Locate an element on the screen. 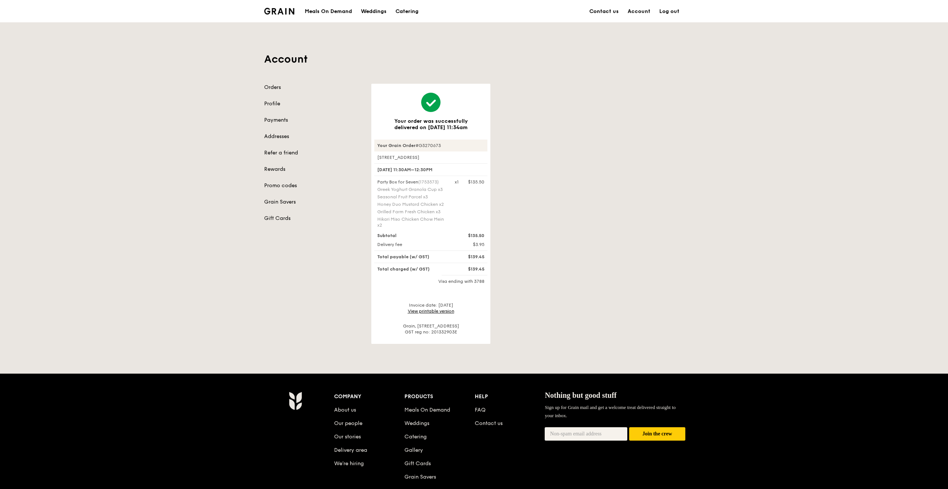  a: FAQ is located at coordinates (480, 410).